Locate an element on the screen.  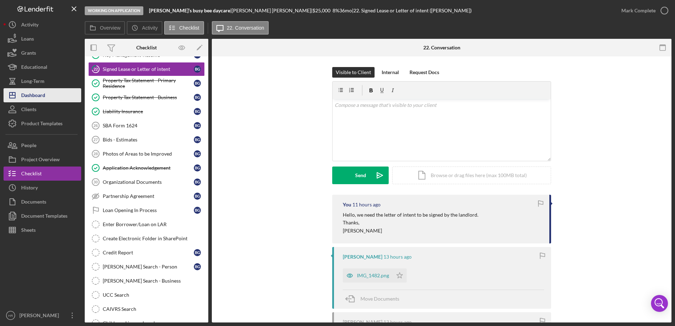
a: Clients is located at coordinates (42, 109).